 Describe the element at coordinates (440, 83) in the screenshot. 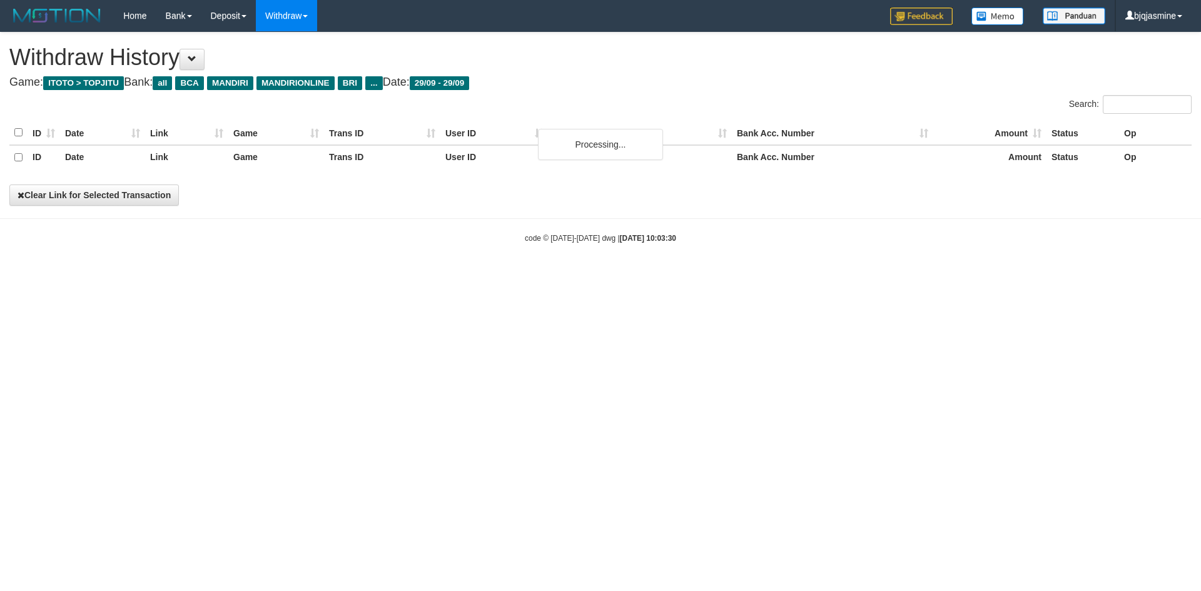

I see `span: 29/09 - 29/09` at that location.